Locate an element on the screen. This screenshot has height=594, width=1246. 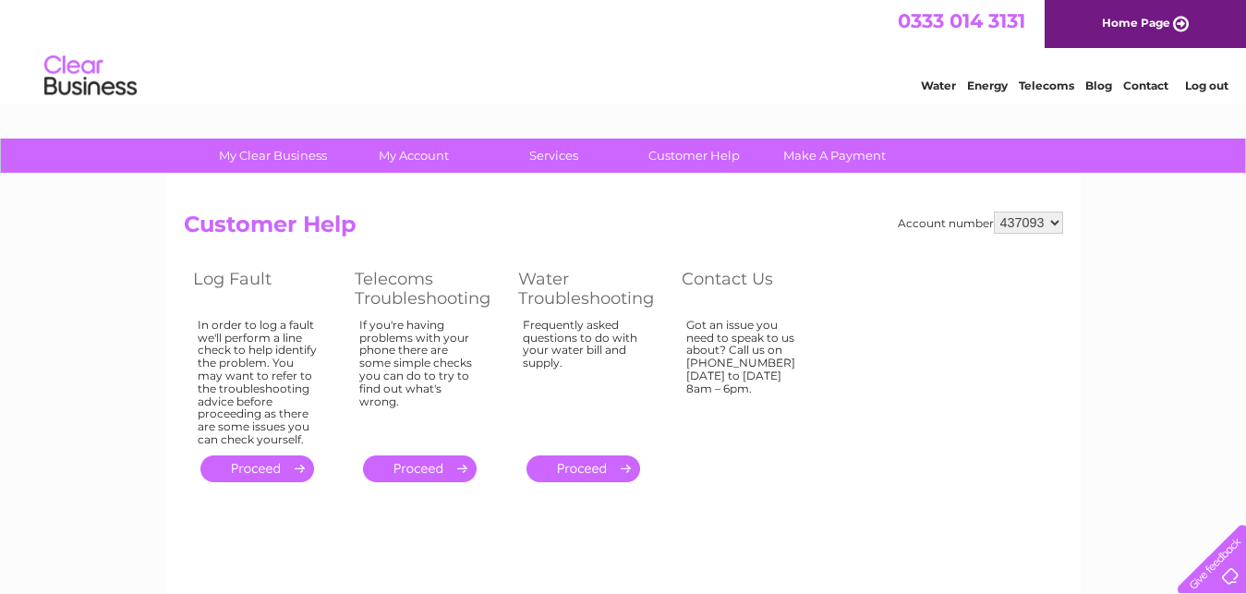
a: Water is located at coordinates (938, 85).